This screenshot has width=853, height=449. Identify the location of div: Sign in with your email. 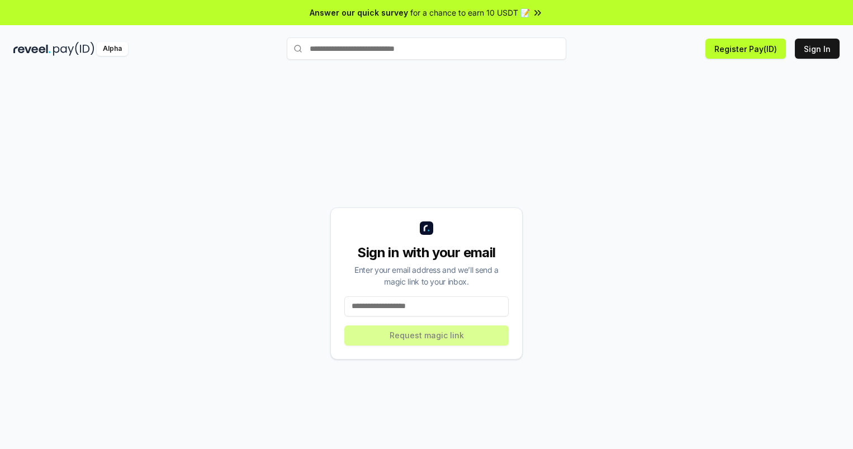
(426, 253).